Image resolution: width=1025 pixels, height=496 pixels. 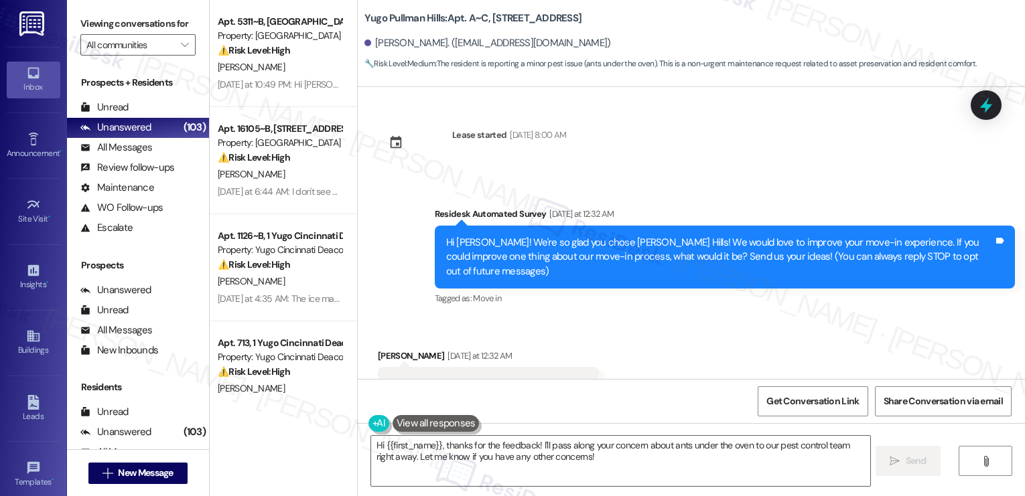 What do you see at coordinates (33, 23) in the screenshot?
I see `img: ResiDesk Logo` at bounding box center [33, 23].